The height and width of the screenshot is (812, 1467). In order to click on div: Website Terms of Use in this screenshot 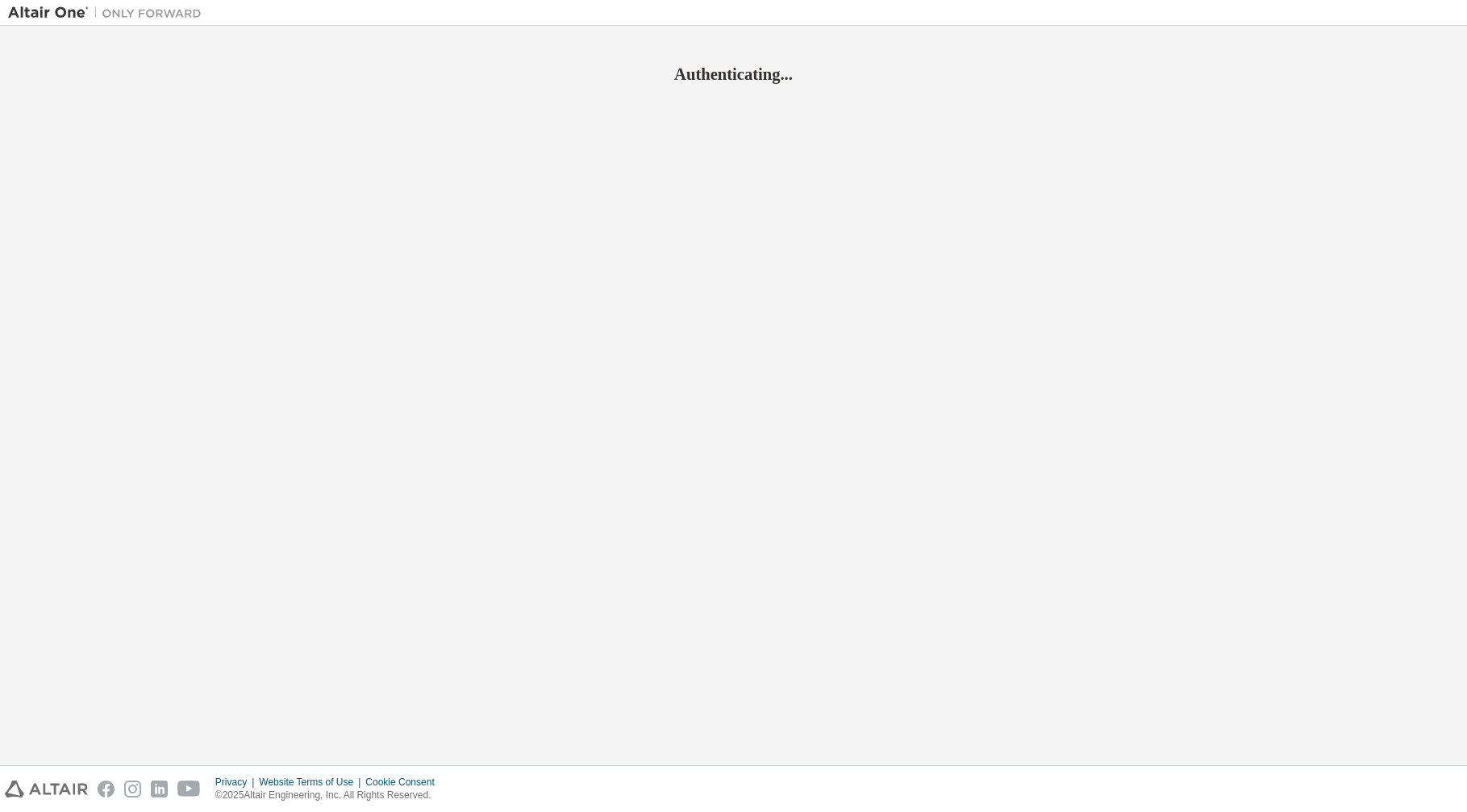, I will do `click(312, 782)`.